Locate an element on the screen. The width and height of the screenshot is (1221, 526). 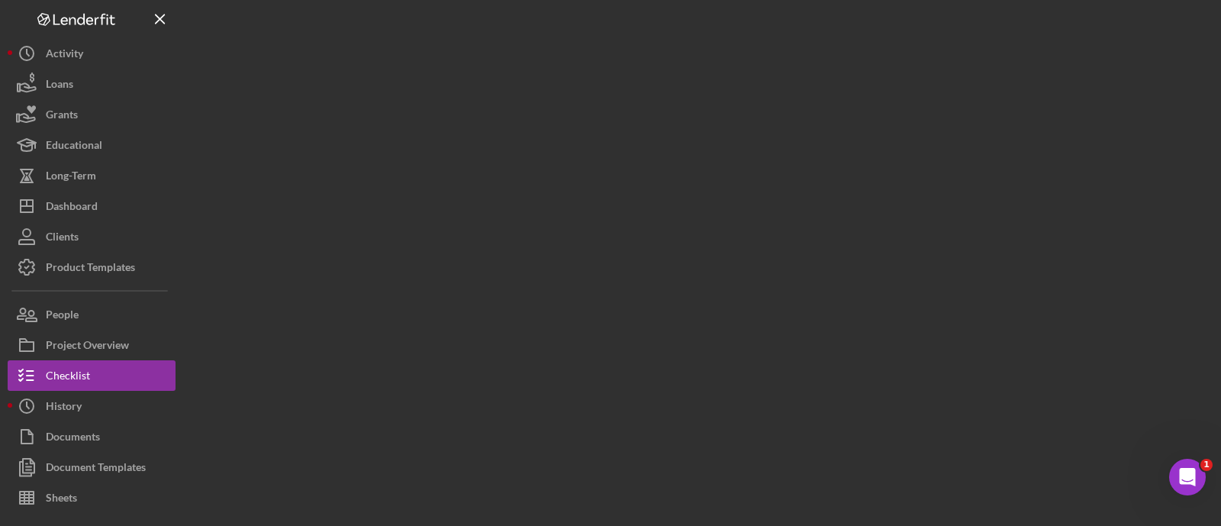
a: Checklist is located at coordinates (92, 376).